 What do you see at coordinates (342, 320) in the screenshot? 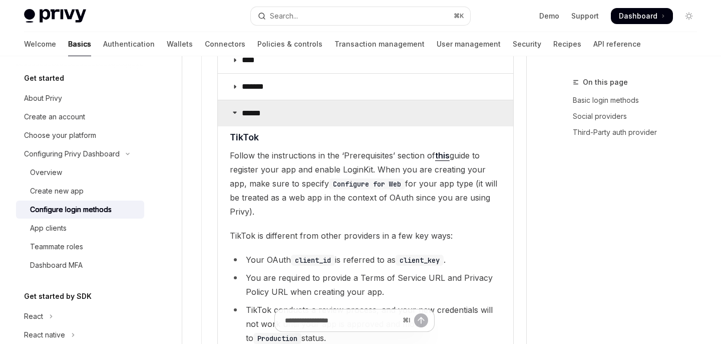
I see `input: Ask a question...` at bounding box center [342, 320].